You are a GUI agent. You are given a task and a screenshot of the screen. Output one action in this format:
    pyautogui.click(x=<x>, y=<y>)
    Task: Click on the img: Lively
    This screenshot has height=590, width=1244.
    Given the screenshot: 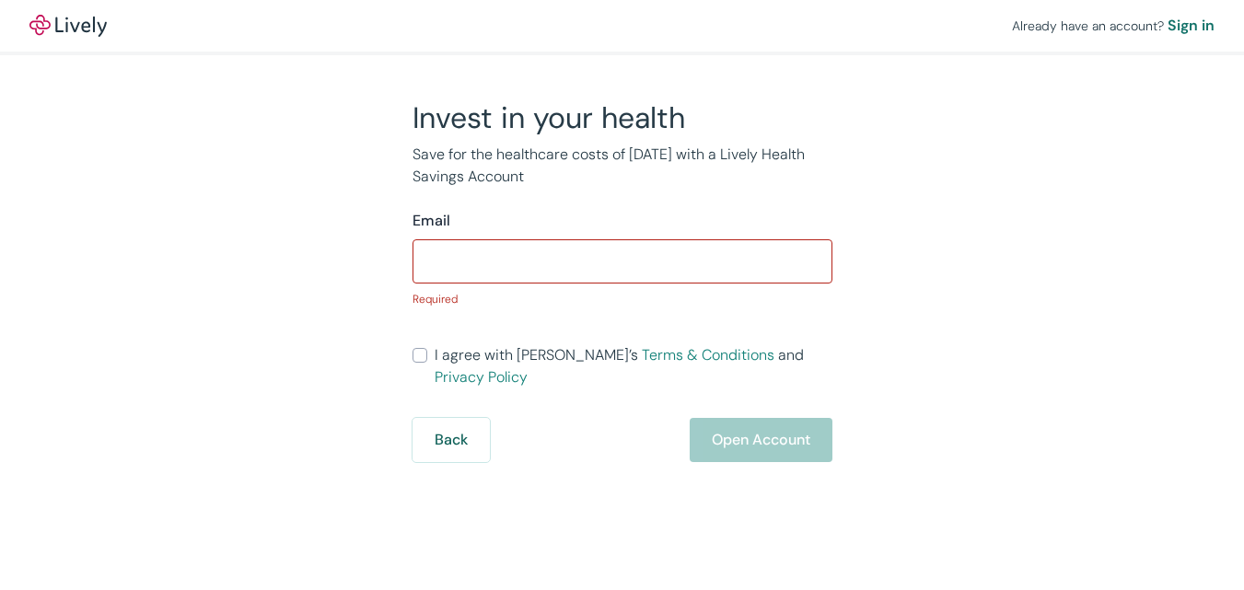 What is the action you would take?
    pyautogui.click(x=68, y=26)
    